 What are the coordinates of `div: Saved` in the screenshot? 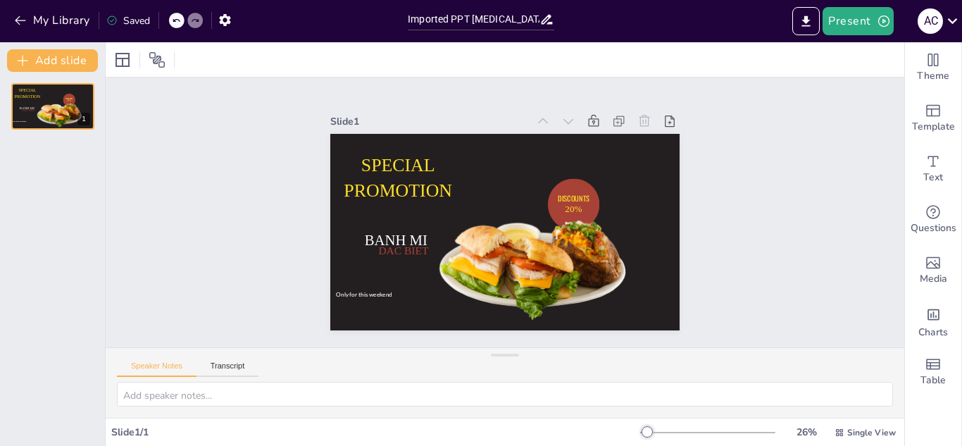 It's located at (128, 20).